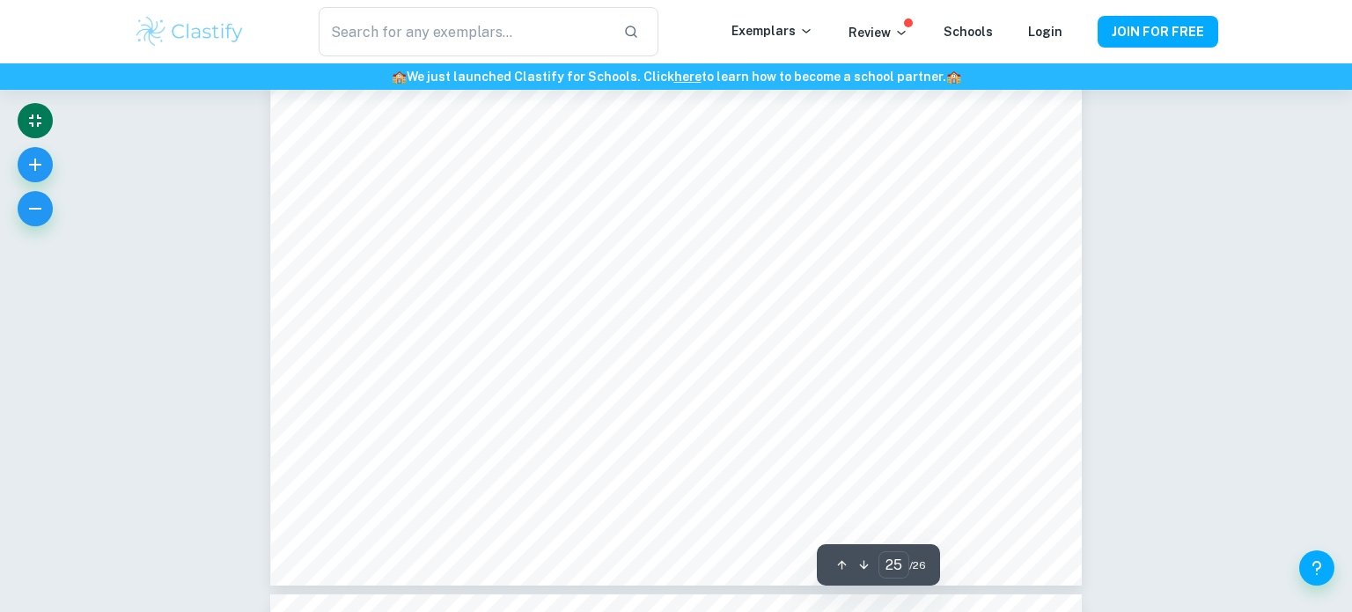 The height and width of the screenshot is (612, 1352). Describe the element at coordinates (1158, 32) in the screenshot. I see `button: JOIN FOR FREE` at that location.